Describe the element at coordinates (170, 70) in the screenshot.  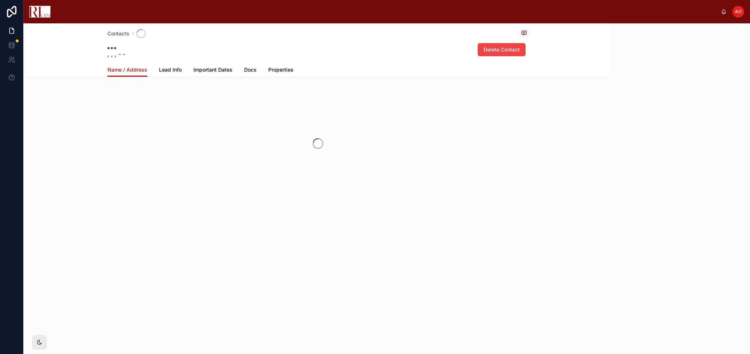
I see `span: Lead Info` at that location.